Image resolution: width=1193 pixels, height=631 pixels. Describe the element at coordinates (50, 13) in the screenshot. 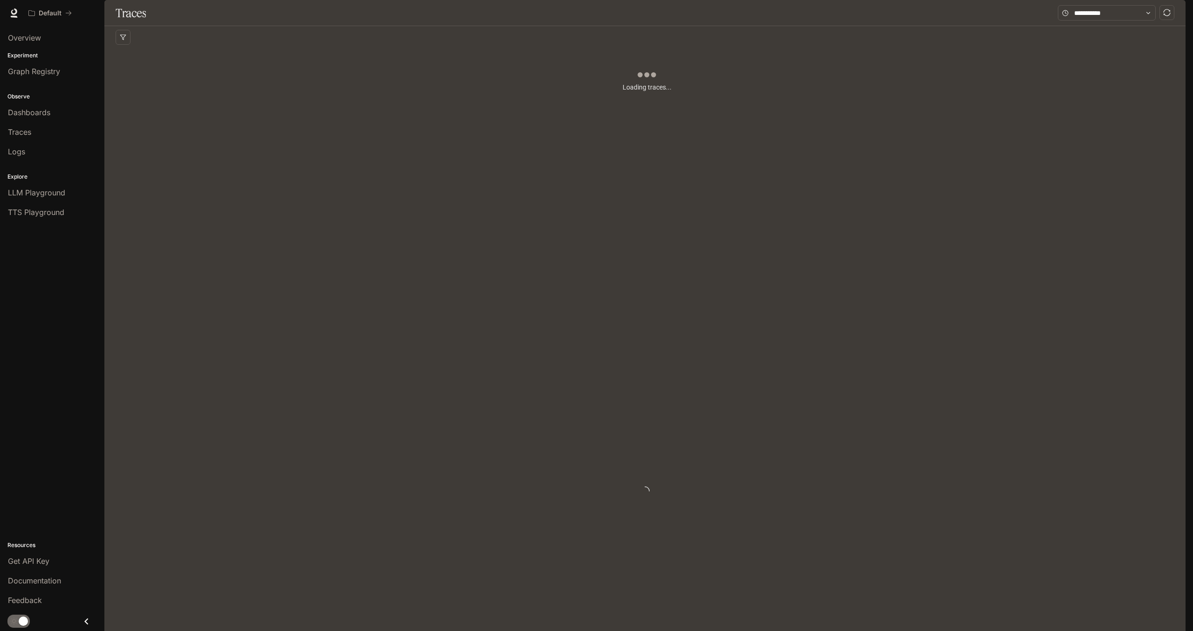

I see `p: Default` at that location.